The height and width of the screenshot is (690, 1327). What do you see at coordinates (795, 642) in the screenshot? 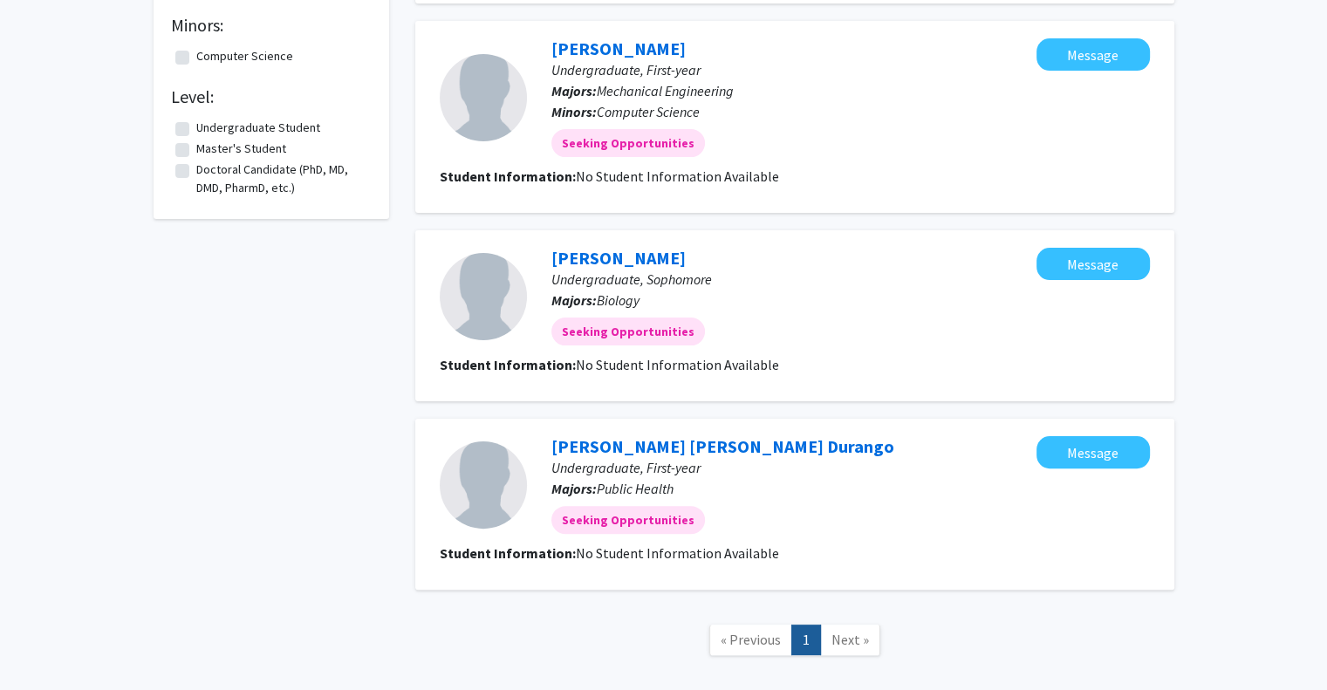
I see `nav: Page navigation` at bounding box center [795, 642].